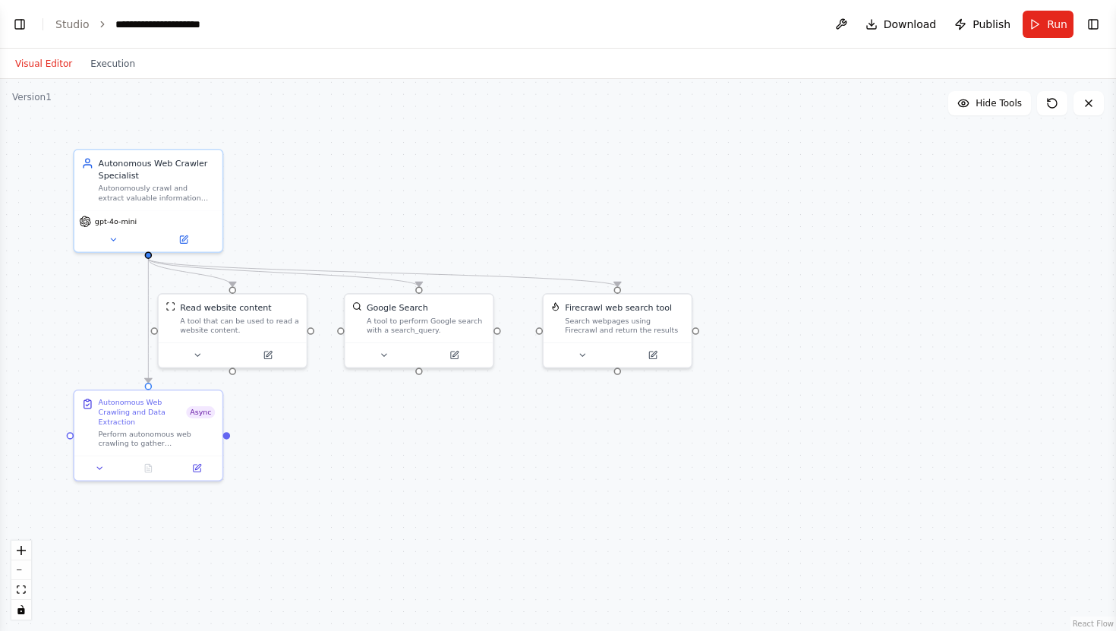  Describe the element at coordinates (72, 24) in the screenshot. I see `a: Studio` at that location.